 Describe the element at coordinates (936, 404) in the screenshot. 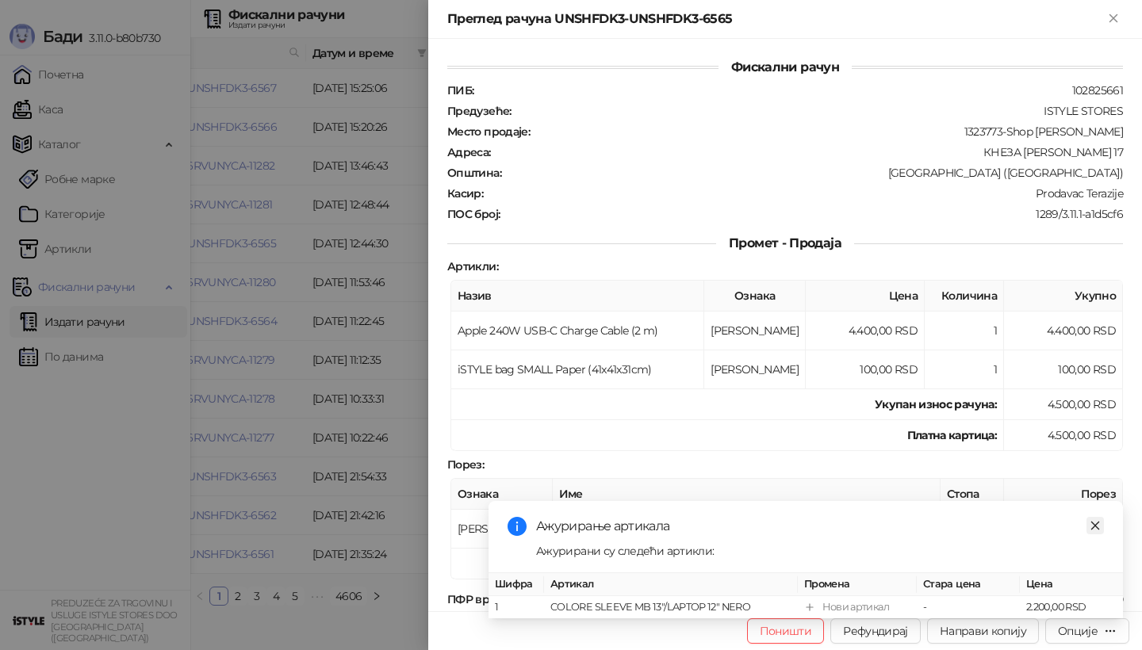

I see `strong: Укупан износ рачуна :` at that location.